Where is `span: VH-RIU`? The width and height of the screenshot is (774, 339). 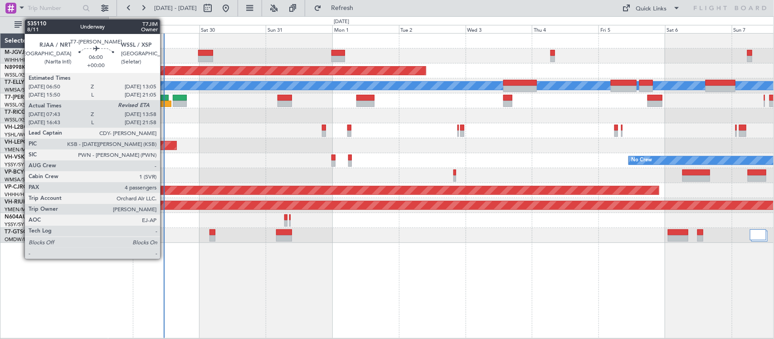 span: VH-RIU is located at coordinates (14, 202).